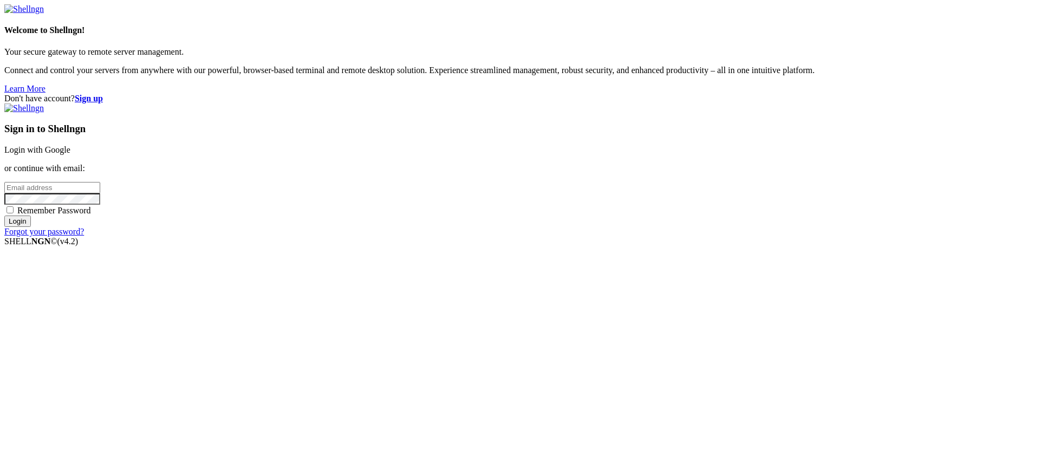 This screenshot has height=476, width=1040. What do you see at coordinates (520, 169) in the screenshot?
I see `p: or continue with email:` at bounding box center [520, 169].